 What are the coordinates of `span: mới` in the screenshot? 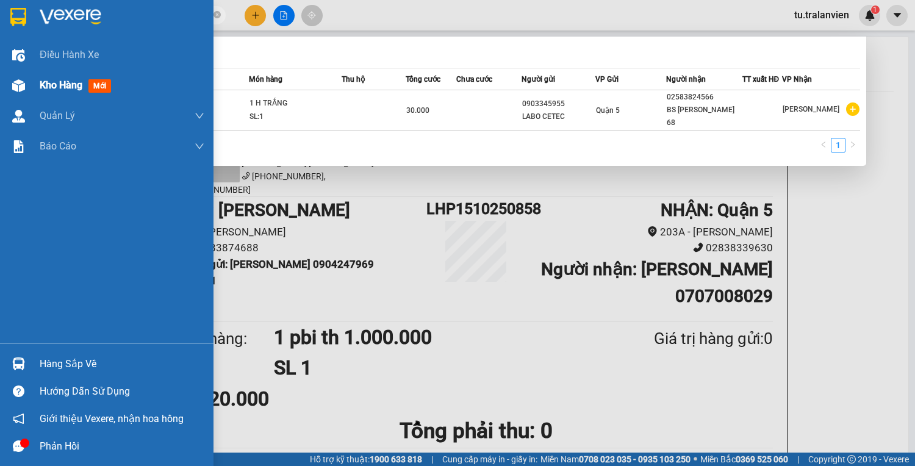 It's located at (99, 86).